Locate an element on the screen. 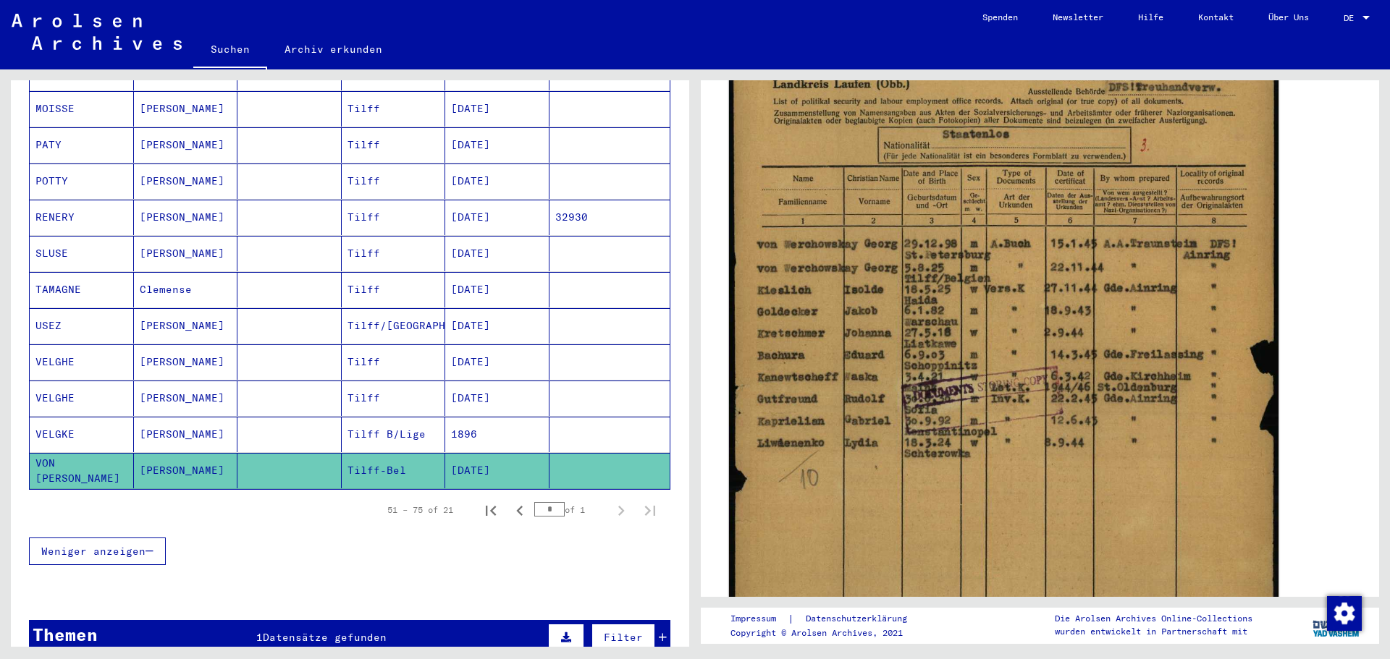 The image size is (1390, 659). a: Datenschutzerklärung is located at coordinates (859, 619).